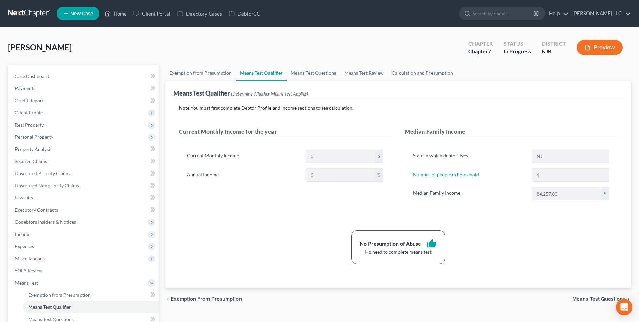 This screenshot has height=322, width=639. What do you see at coordinates (517, 43) in the screenshot?
I see `div: Status` at bounding box center [517, 43].